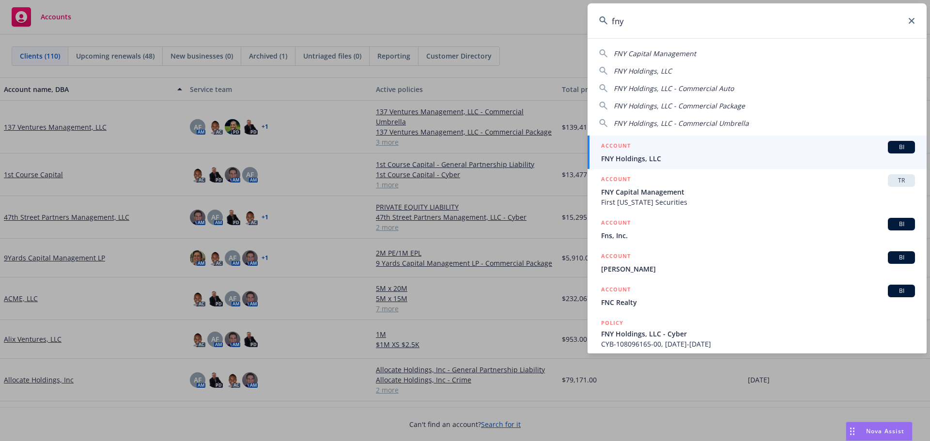 The height and width of the screenshot is (441, 930). Describe the element at coordinates (674, 88) in the screenshot. I see `span: FNY Holdings, LLC - Commercial Auto` at that location.